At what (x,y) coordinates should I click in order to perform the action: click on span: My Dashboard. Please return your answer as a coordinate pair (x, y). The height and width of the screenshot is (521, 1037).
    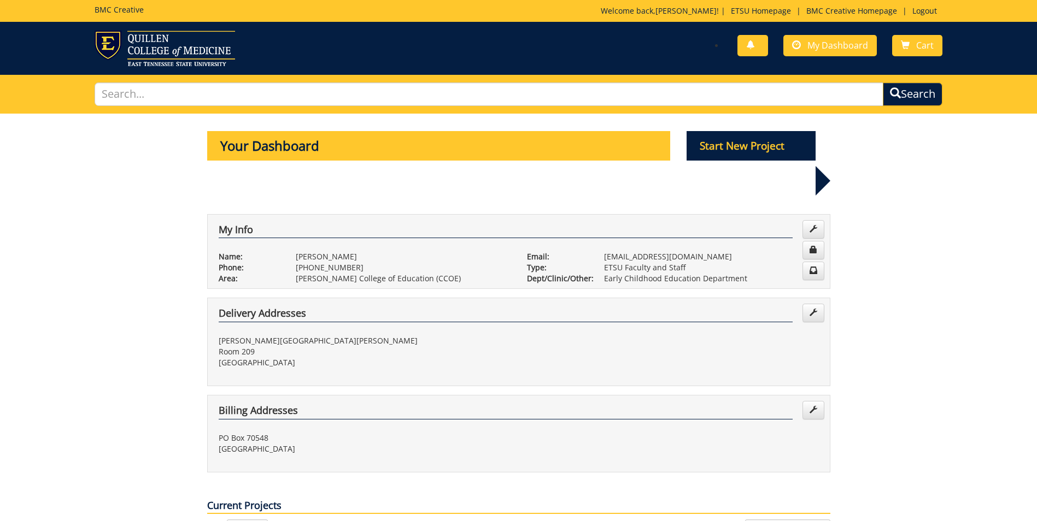
    Looking at the image, I should click on (837, 45).